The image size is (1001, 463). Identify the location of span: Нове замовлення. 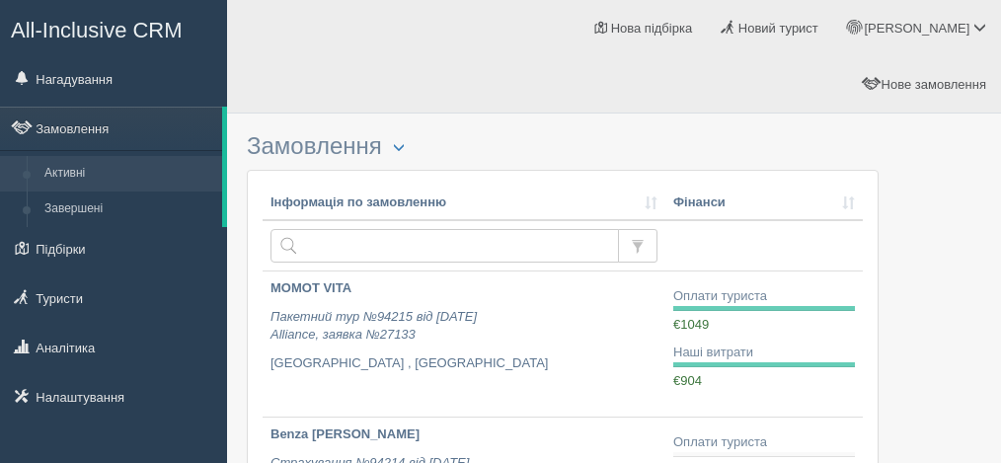
(934, 84).